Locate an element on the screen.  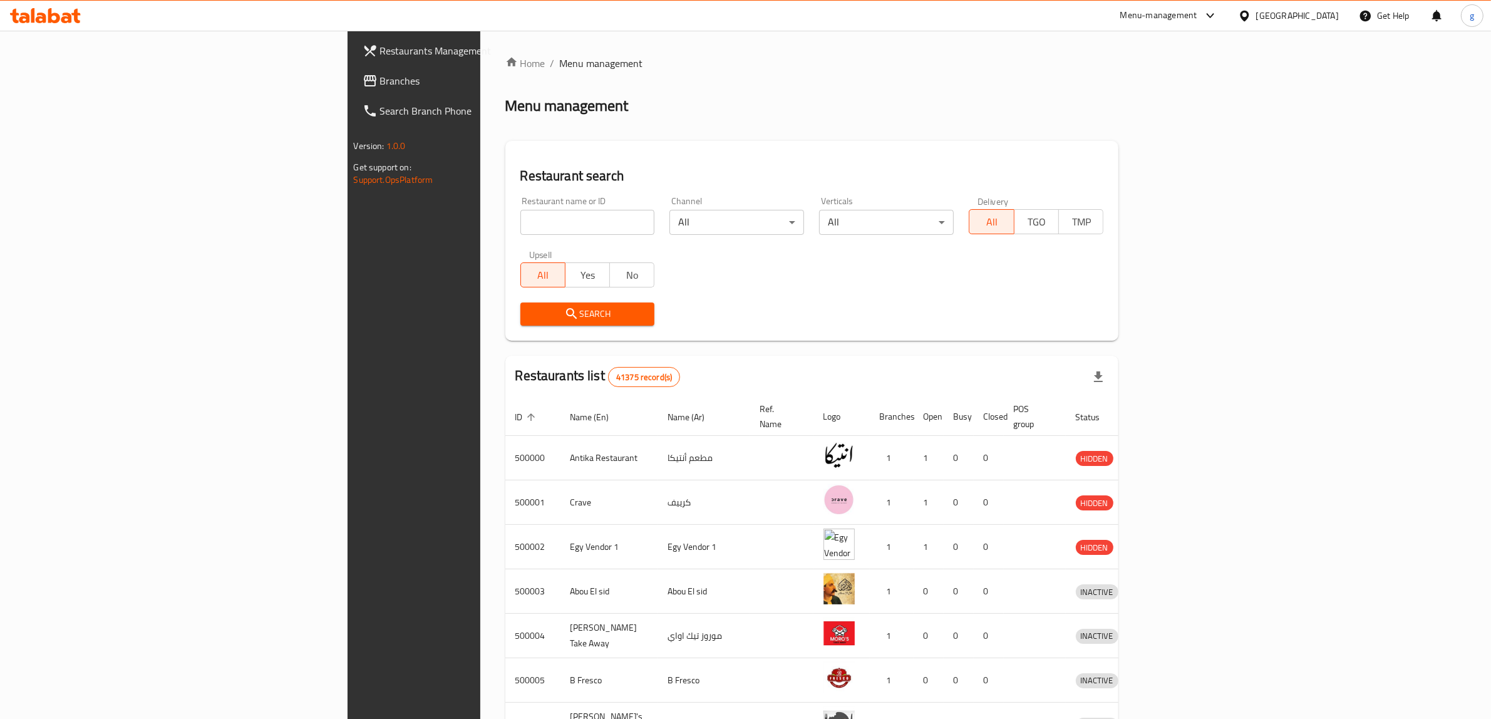
a: Support.OpsPlatform is located at coordinates (393, 180).